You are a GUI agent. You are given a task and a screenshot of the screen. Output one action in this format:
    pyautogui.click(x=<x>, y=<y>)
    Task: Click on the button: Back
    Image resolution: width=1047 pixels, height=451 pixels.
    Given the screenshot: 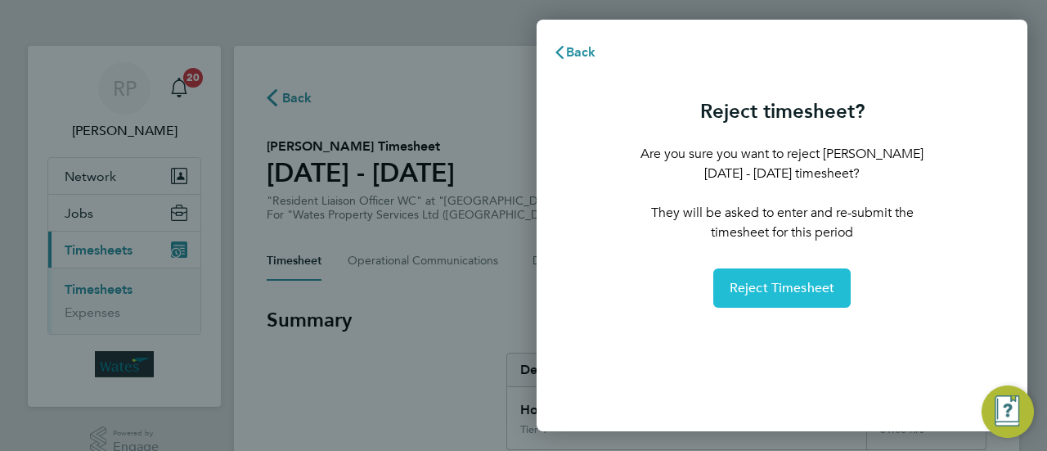 What is the action you would take?
    pyautogui.click(x=574, y=52)
    